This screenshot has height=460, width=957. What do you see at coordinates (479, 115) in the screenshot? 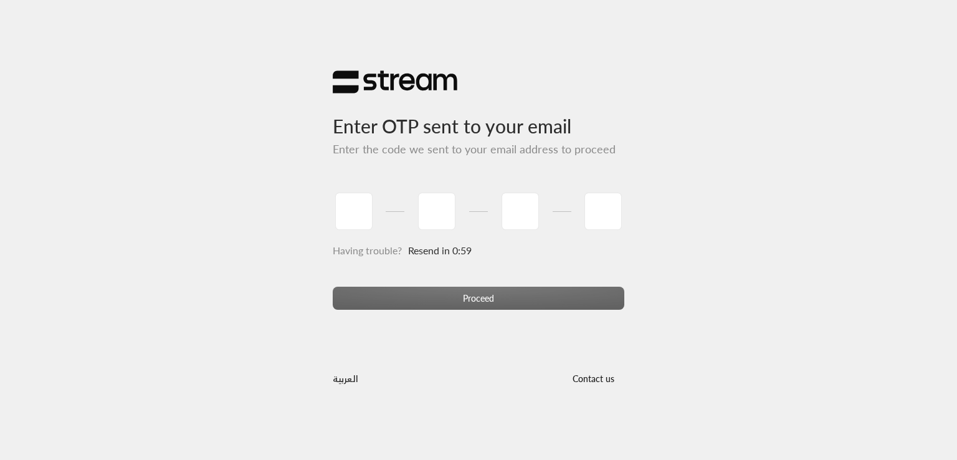
I see `h3: Enter OTP sent to your email` at bounding box center [479, 115].